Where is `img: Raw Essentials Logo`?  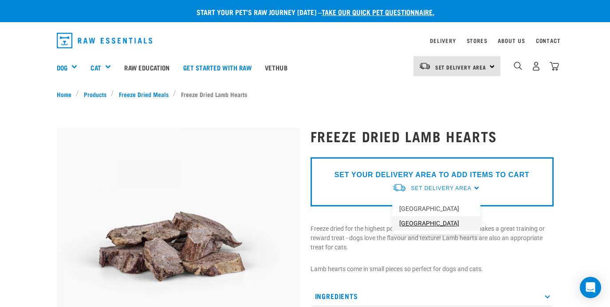
img: Raw Essentials Logo is located at coordinates (105, 40).